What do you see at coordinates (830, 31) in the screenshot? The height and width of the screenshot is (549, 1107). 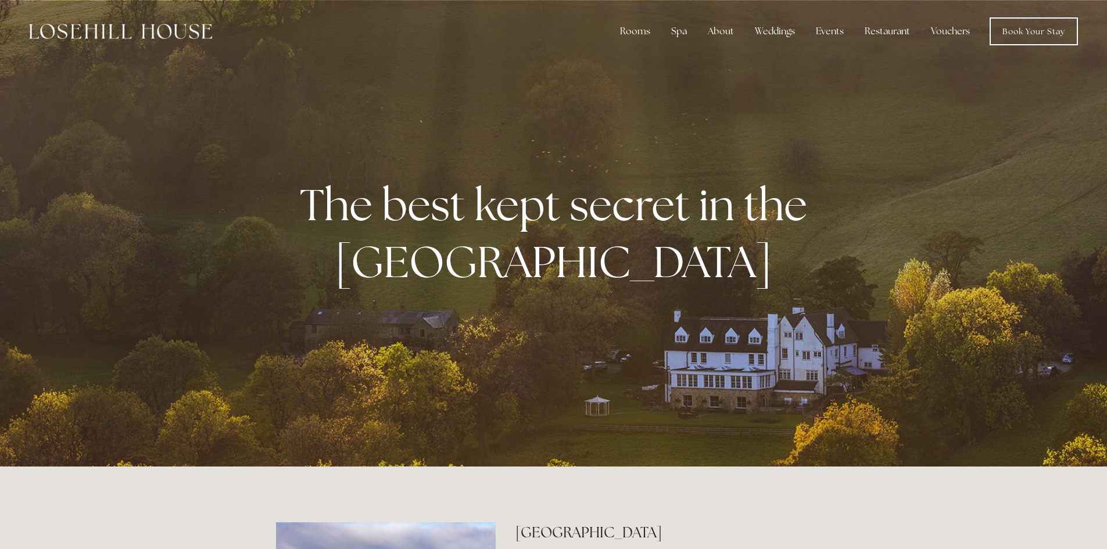 I see `div: Events` at bounding box center [830, 31].